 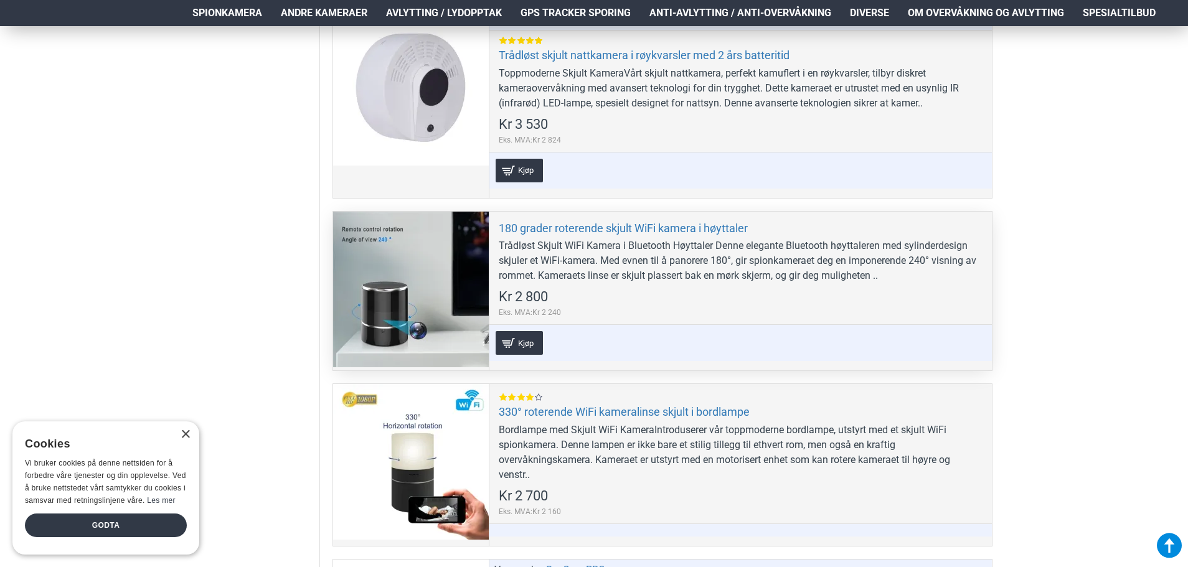 I want to click on span: Anti-avlytting / Anti-overvåkning, so click(x=740, y=13).